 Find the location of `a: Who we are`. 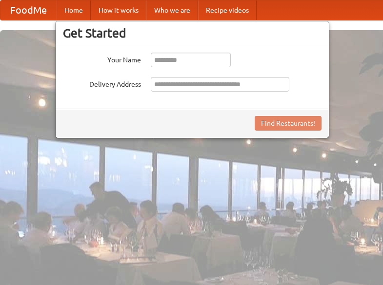

a: Who we are is located at coordinates (172, 10).